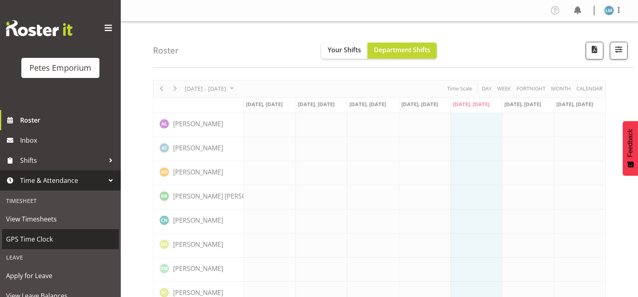 The height and width of the screenshot is (297, 638). I want to click on span: Roster, so click(68, 120).